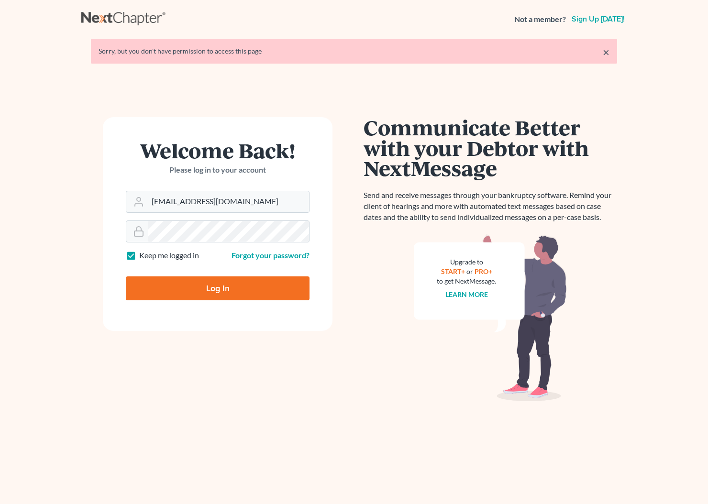  Describe the element at coordinates (483, 271) in the screenshot. I see `a: PRO+` at that location.